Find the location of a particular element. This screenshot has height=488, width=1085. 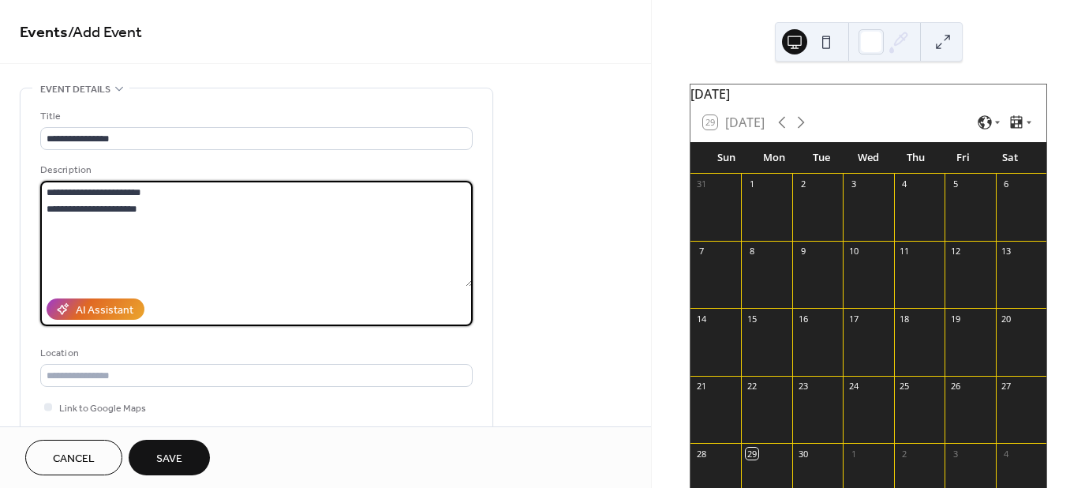

div: Sat is located at coordinates (1010, 158).